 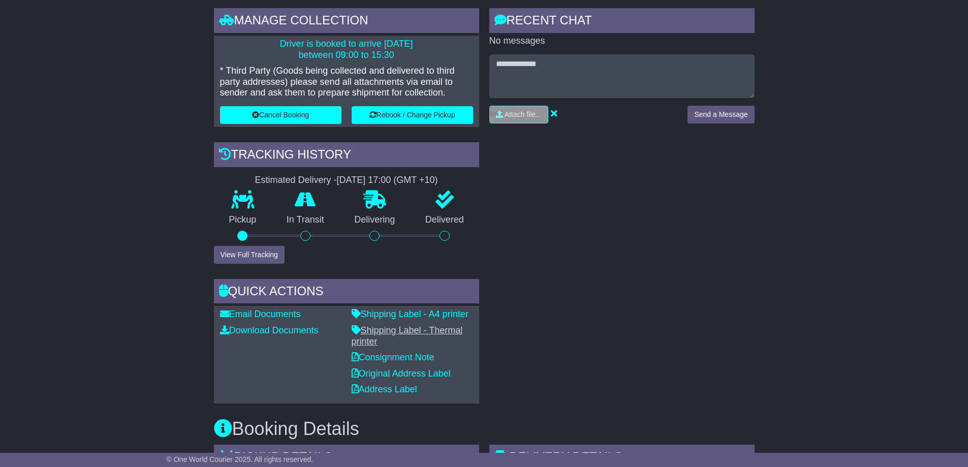 I want to click on h3: Booking Details, so click(x=484, y=429).